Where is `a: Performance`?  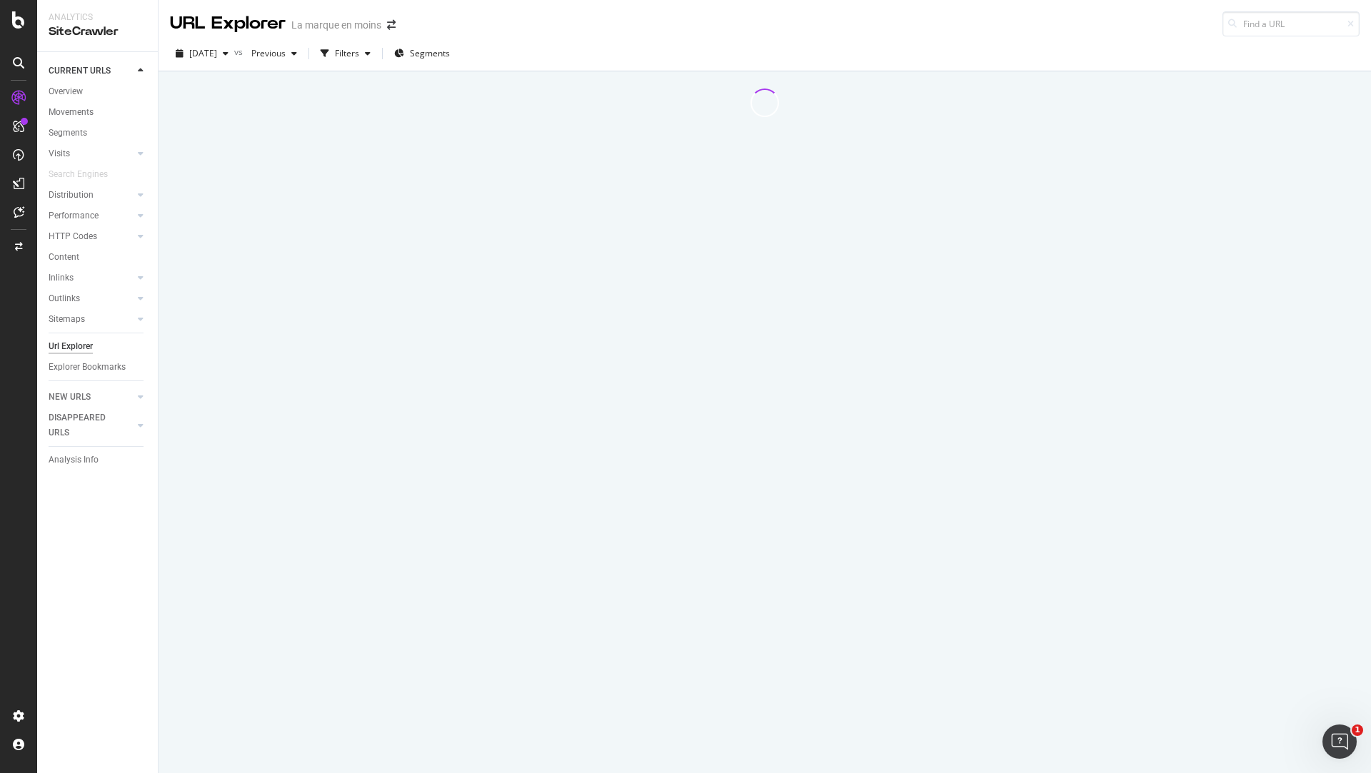 a: Performance is located at coordinates (91, 216).